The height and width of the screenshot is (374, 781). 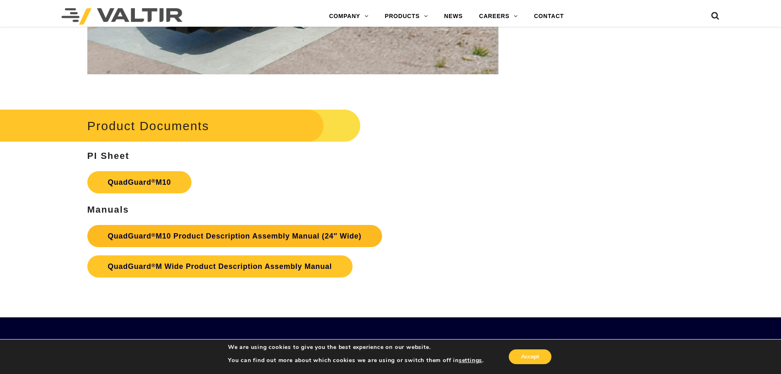 What do you see at coordinates (549, 16) in the screenshot?
I see `a: CONTACT` at bounding box center [549, 16].